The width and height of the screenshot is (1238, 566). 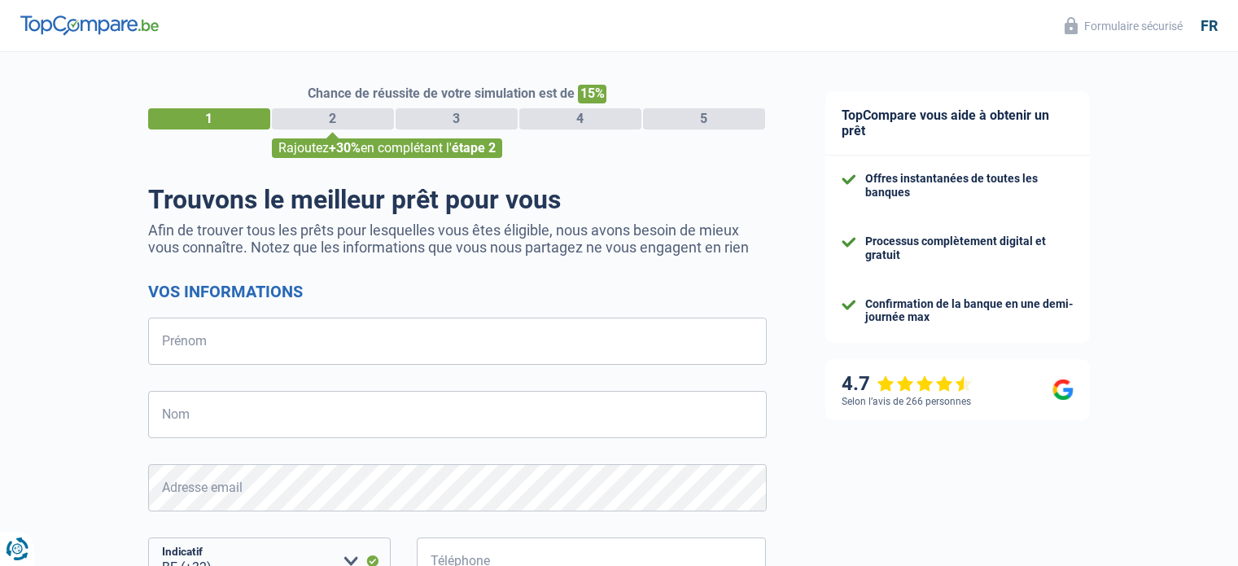 What do you see at coordinates (474, 147) in the screenshot?
I see `span: étape 2` at bounding box center [474, 147].